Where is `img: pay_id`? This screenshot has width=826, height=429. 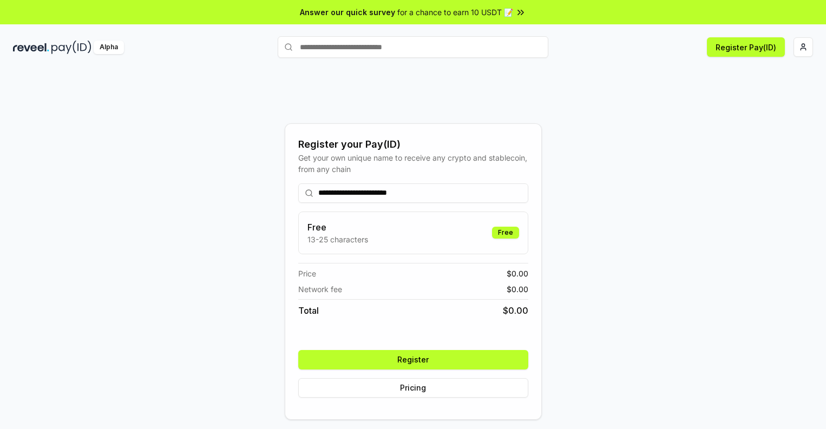
img: pay_id is located at coordinates (71, 47).